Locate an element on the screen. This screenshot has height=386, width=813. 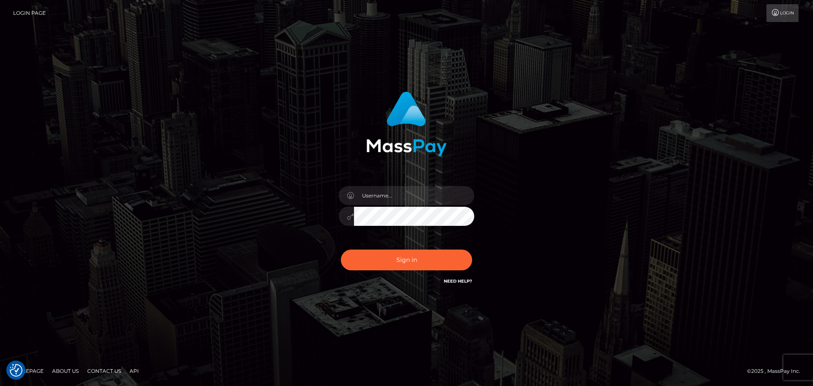
button: Consent Preferences is located at coordinates (16, 370).